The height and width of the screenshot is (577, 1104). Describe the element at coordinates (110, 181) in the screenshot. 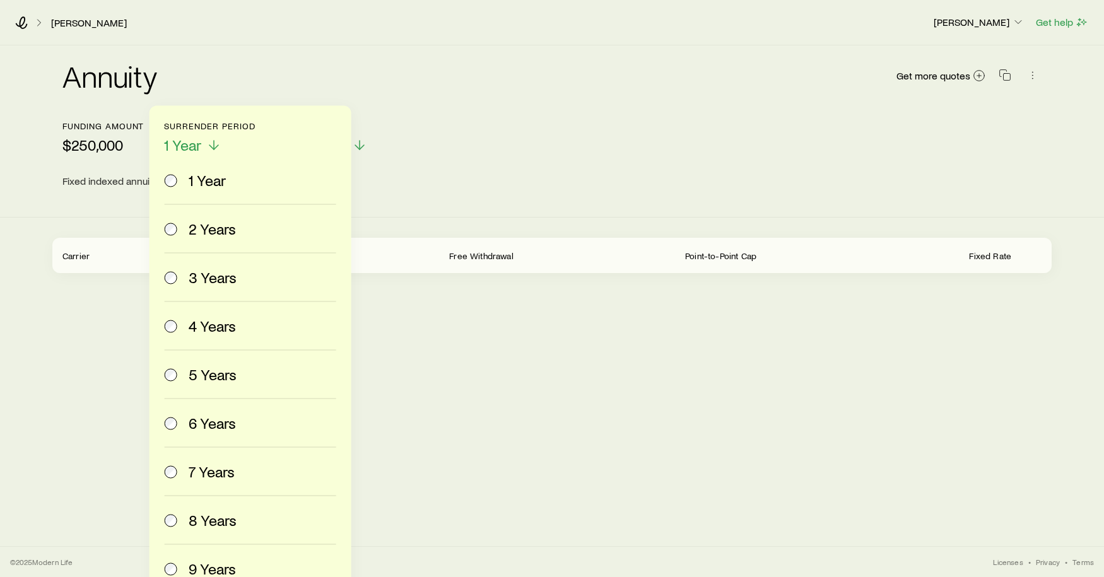

I see `span: Fixed indexed annuity` at that location.